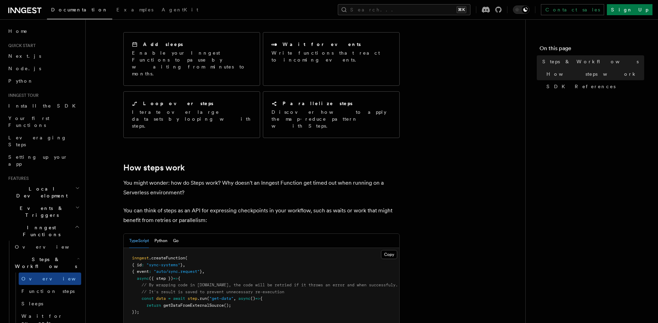 Image resolution: width=658 pixels, height=323 pixels. What do you see at coordinates (389, 254) in the screenshot?
I see `button: Copy` at bounding box center [389, 254].